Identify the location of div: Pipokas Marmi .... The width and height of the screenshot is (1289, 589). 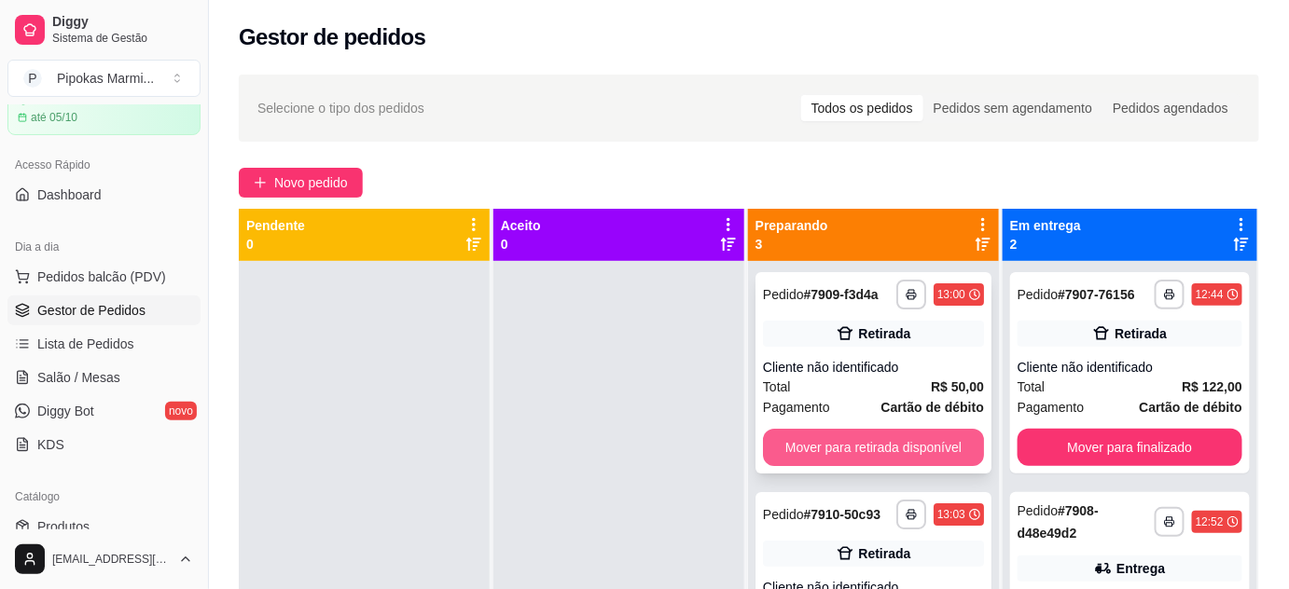
(105, 78).